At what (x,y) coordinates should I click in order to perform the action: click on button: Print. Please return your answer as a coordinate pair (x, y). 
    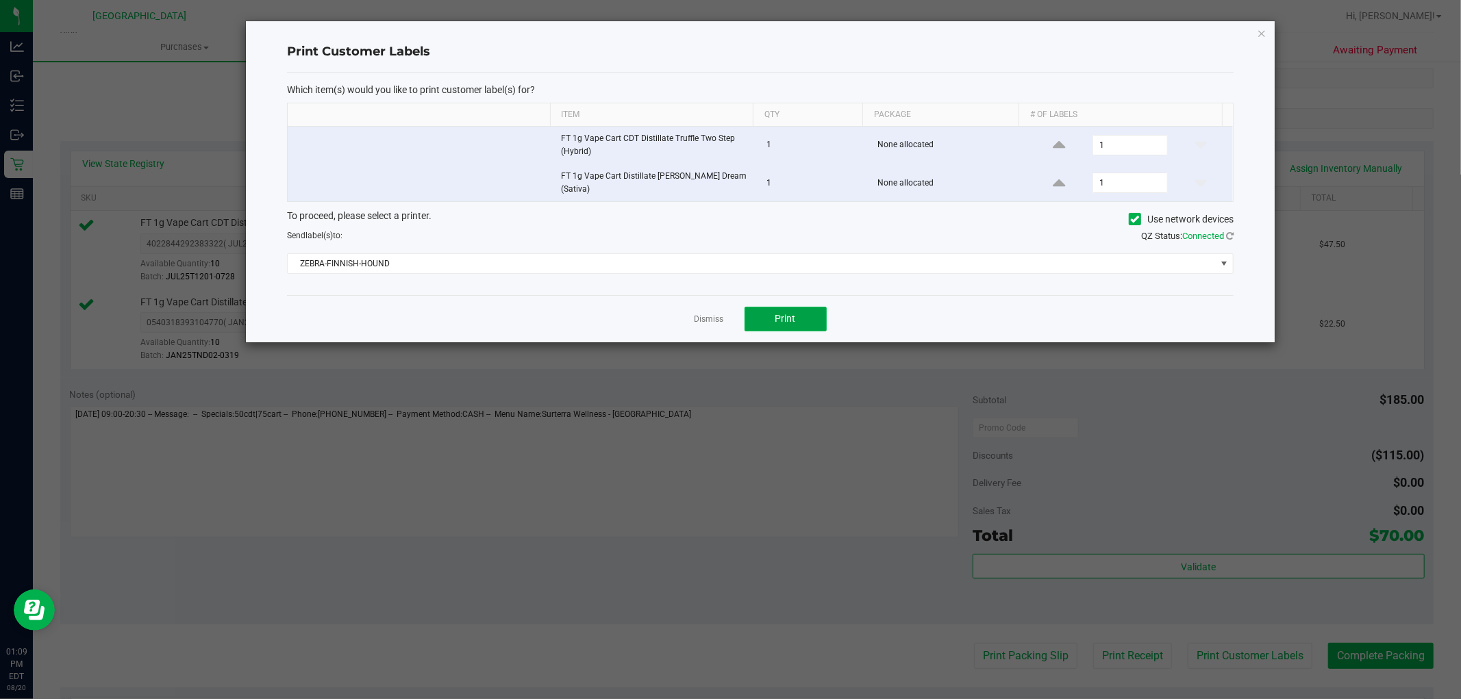
    Looking at the image, I should click on (786, 319).